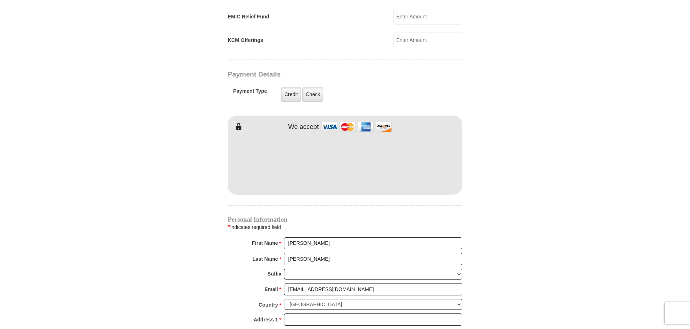  Describe the element at coordinates (313, 94) in the screenshot. I see `label: Check` at that location.